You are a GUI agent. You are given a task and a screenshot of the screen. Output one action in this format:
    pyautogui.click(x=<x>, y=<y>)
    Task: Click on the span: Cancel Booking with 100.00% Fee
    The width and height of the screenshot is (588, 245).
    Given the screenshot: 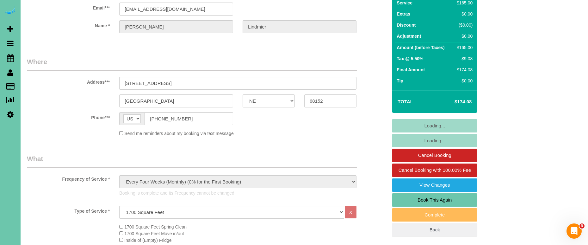 What is the action you would take?
    pyautogui.click(x=435, y=170)
    